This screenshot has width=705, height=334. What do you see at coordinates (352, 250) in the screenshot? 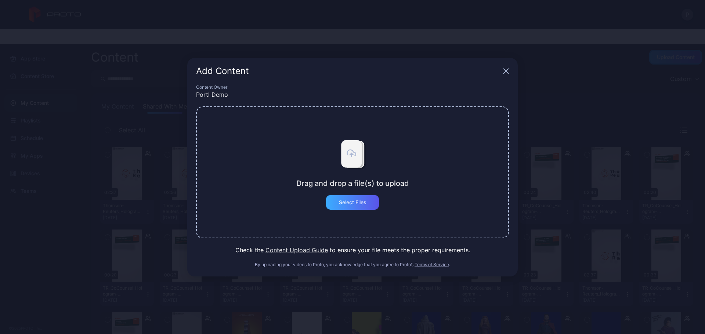
I see `div: Check the to ensure your file meets the proper requirements.` at bounding box center [352, 250].